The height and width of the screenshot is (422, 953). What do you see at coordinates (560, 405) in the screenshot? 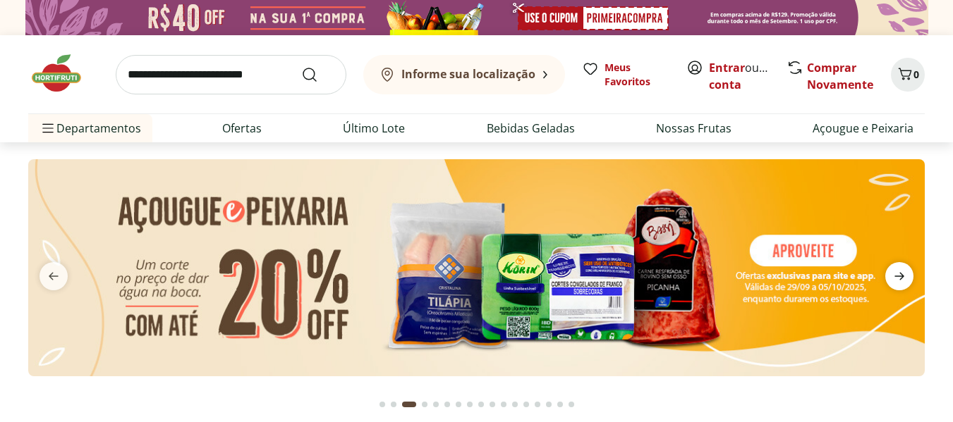
I see `button: Go to page 16 from fs-carousel` at bounding box center [560, 405].